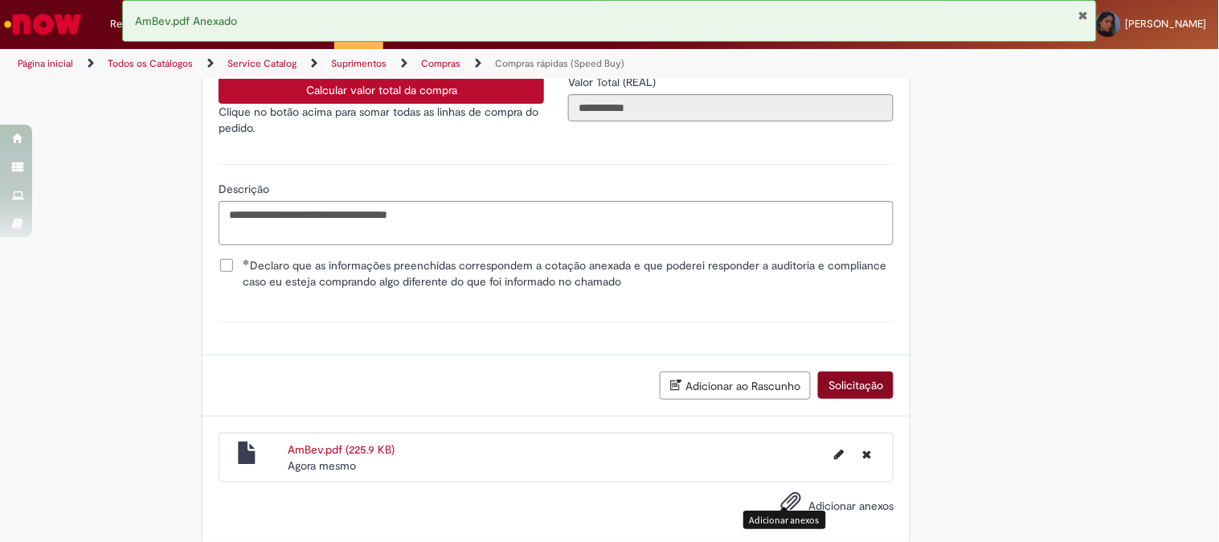 This screenshot has height=542, width=1219. Describe the element at coordinates (246, 262) in the screenshot. I see `span: Obrigatório Preenchido` at that location.